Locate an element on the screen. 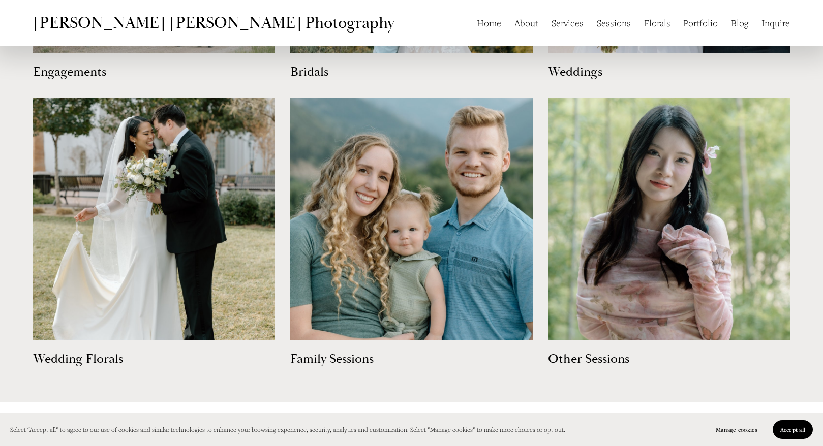 The width and height of the screenshot is (823, 446). h3: Other Sessions is located at coordinates (669, 359).